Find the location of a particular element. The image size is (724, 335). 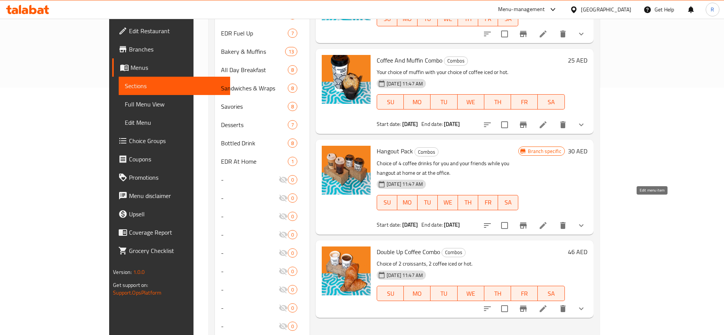

img: Hangout Pack is located at coordinates (346, 170).